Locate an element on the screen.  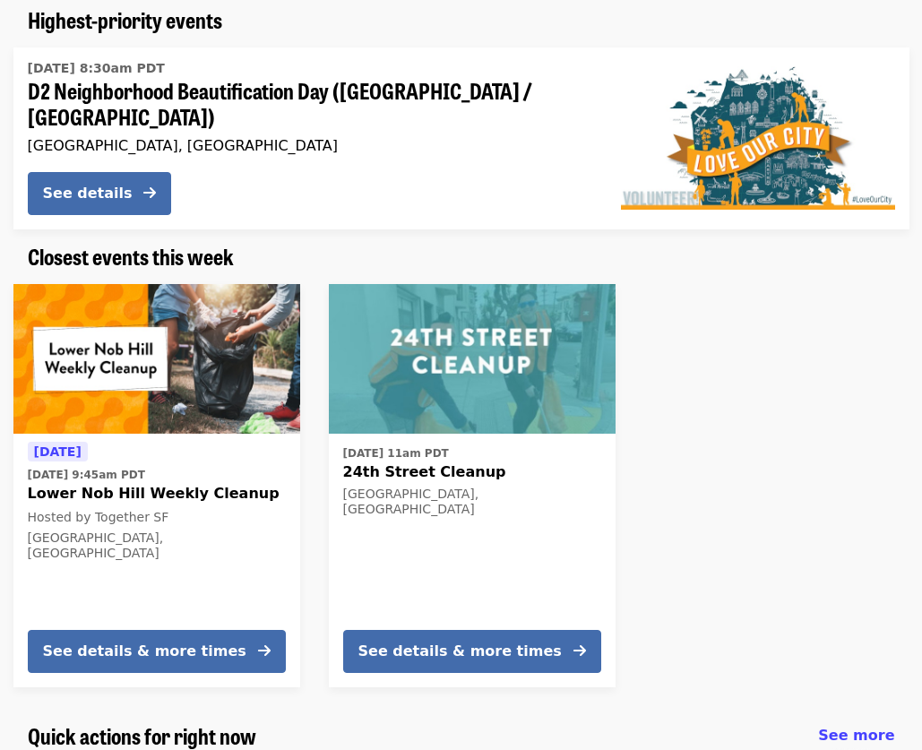
a: See details for "D2 Neighborhood Beautification Day (Russian Hill / Fillmore)" is located at coordinates (462, 138).